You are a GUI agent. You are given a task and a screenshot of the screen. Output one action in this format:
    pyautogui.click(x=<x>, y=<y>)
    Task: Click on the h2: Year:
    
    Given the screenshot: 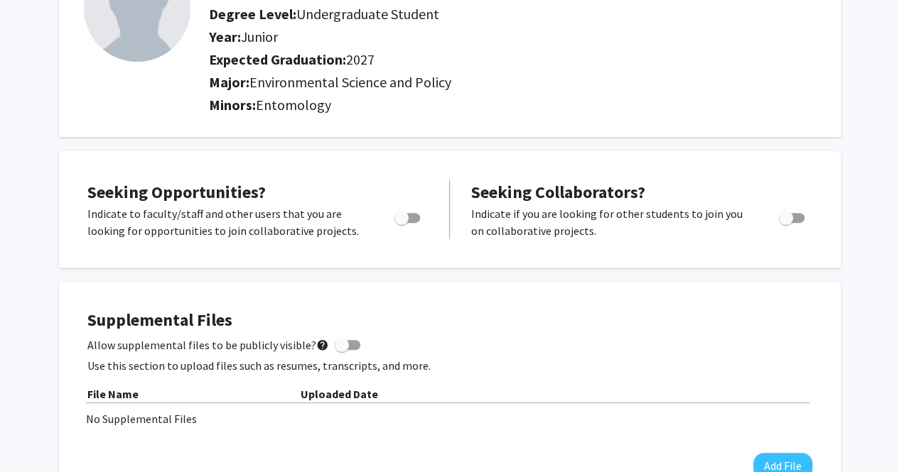 What is the action you would take?
    pyautogui.click(x=462, y=37)
    